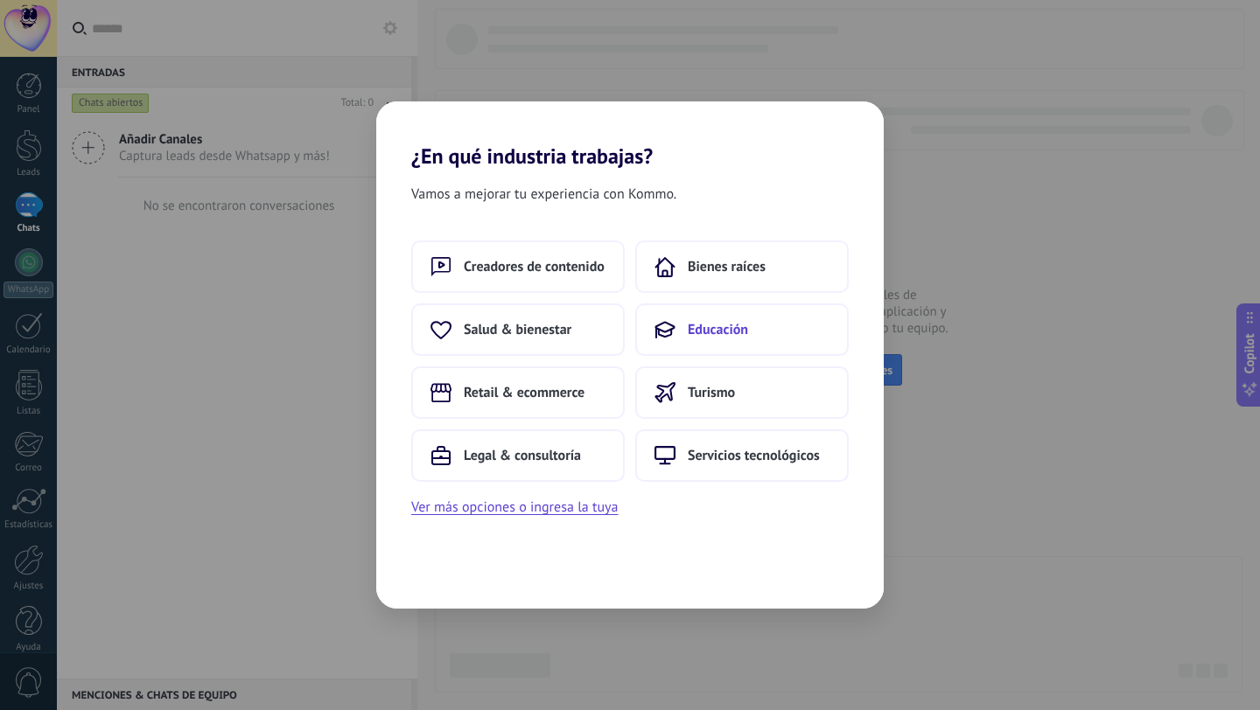  What do you see at coordinates (518, 456) in the screenshot?
I see `button: Legal & consultoría` at bounding box center [518, 456].